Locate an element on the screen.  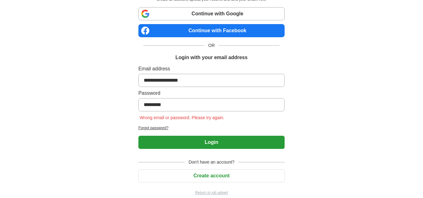
label: Password is located at coordinates (211, 93).